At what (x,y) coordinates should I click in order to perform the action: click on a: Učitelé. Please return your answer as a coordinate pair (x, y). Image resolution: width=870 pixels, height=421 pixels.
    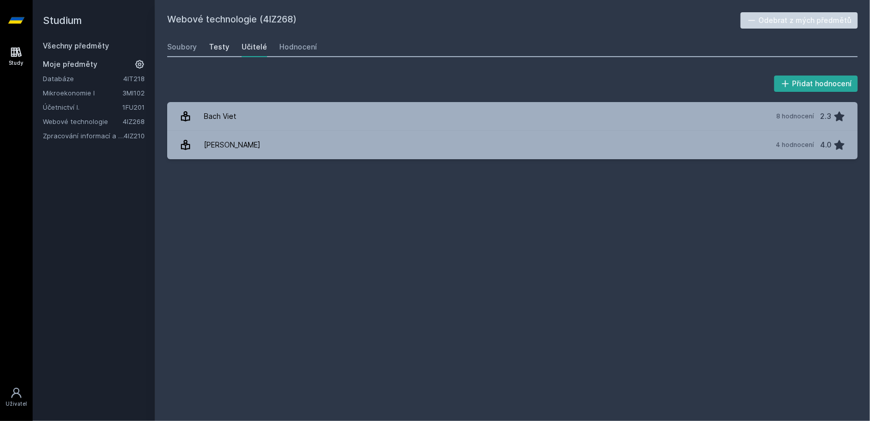
    Looking at the image, I should click on (254, 47).